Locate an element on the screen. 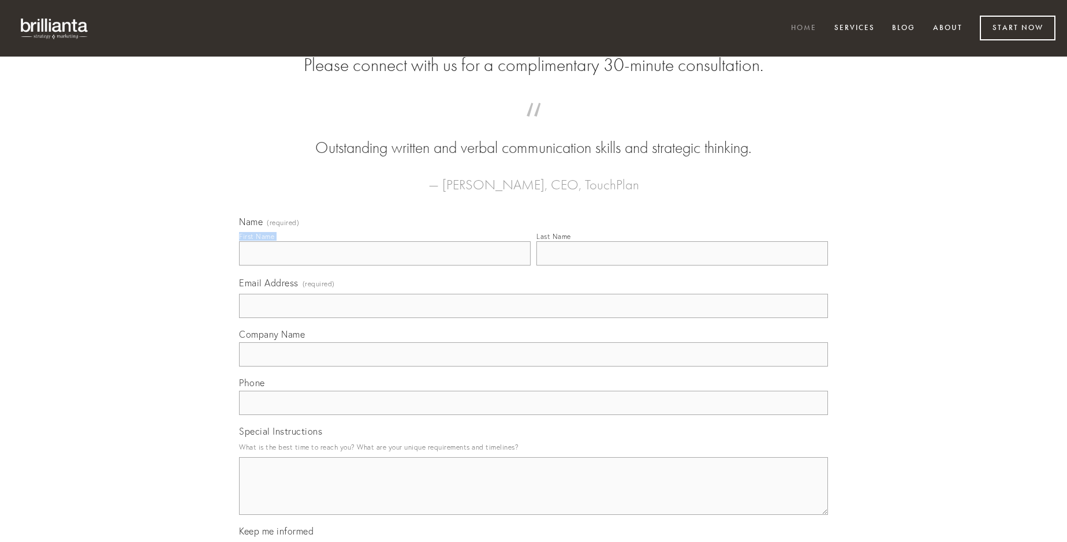 The image size is (1067, 542). span: Phone is located at coordinates (252, 383).